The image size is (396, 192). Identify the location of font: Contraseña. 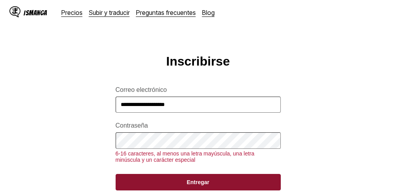
(132, 126).